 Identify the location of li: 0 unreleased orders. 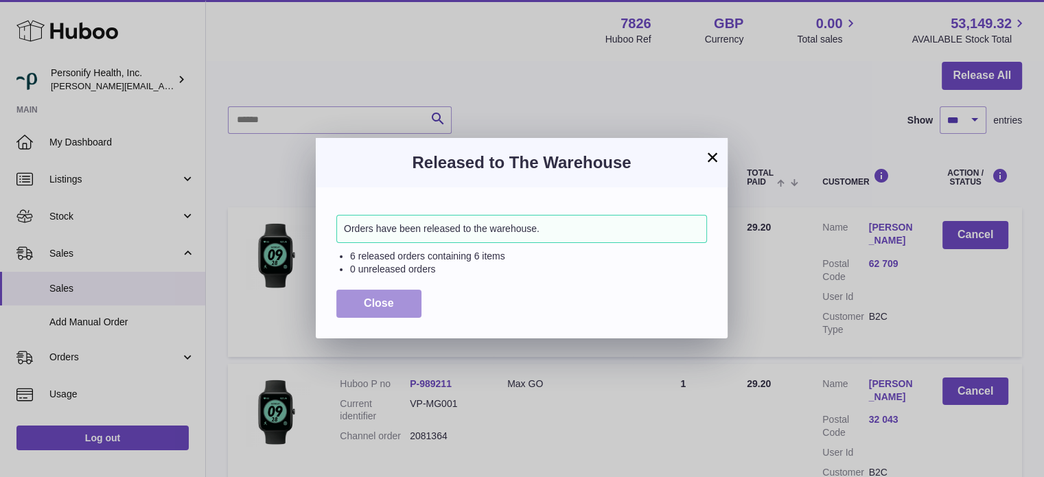
(528, 269).